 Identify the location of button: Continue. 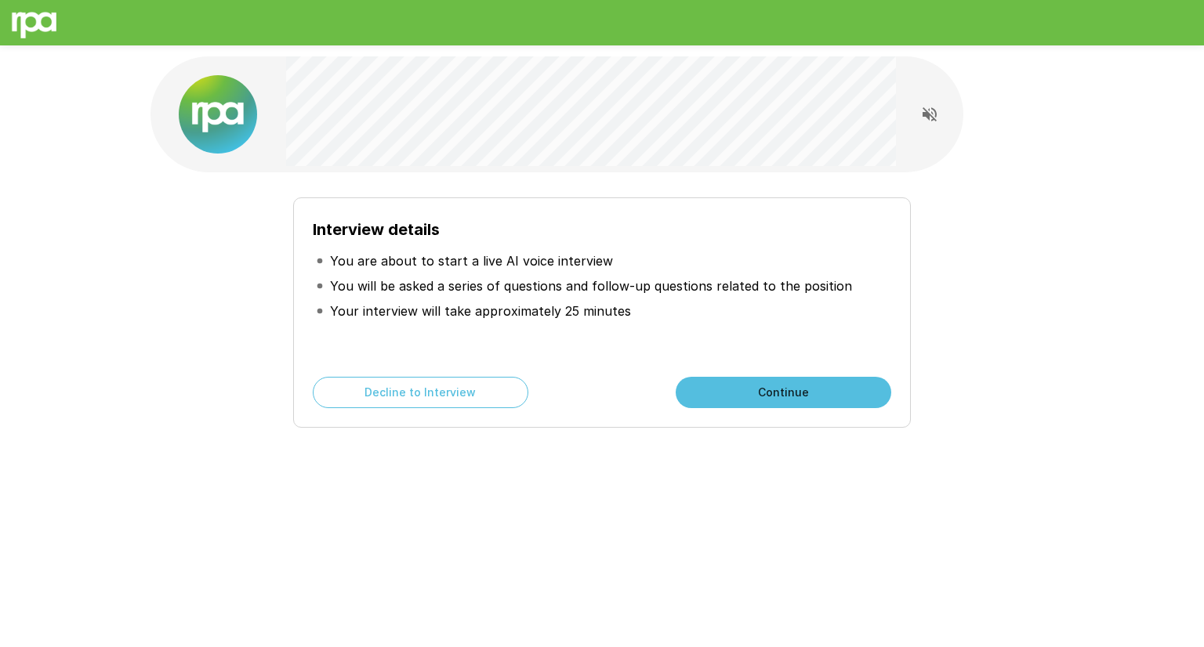
(783, 393).